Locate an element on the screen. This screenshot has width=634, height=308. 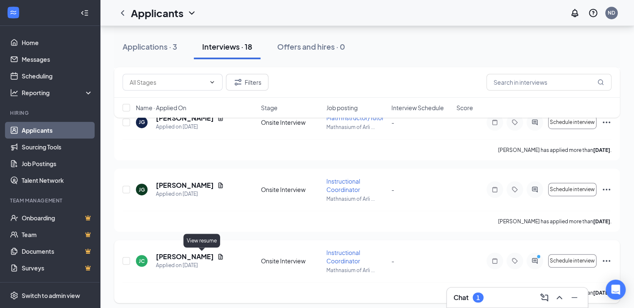
h3: Chat is located at coordinates (461, 297).